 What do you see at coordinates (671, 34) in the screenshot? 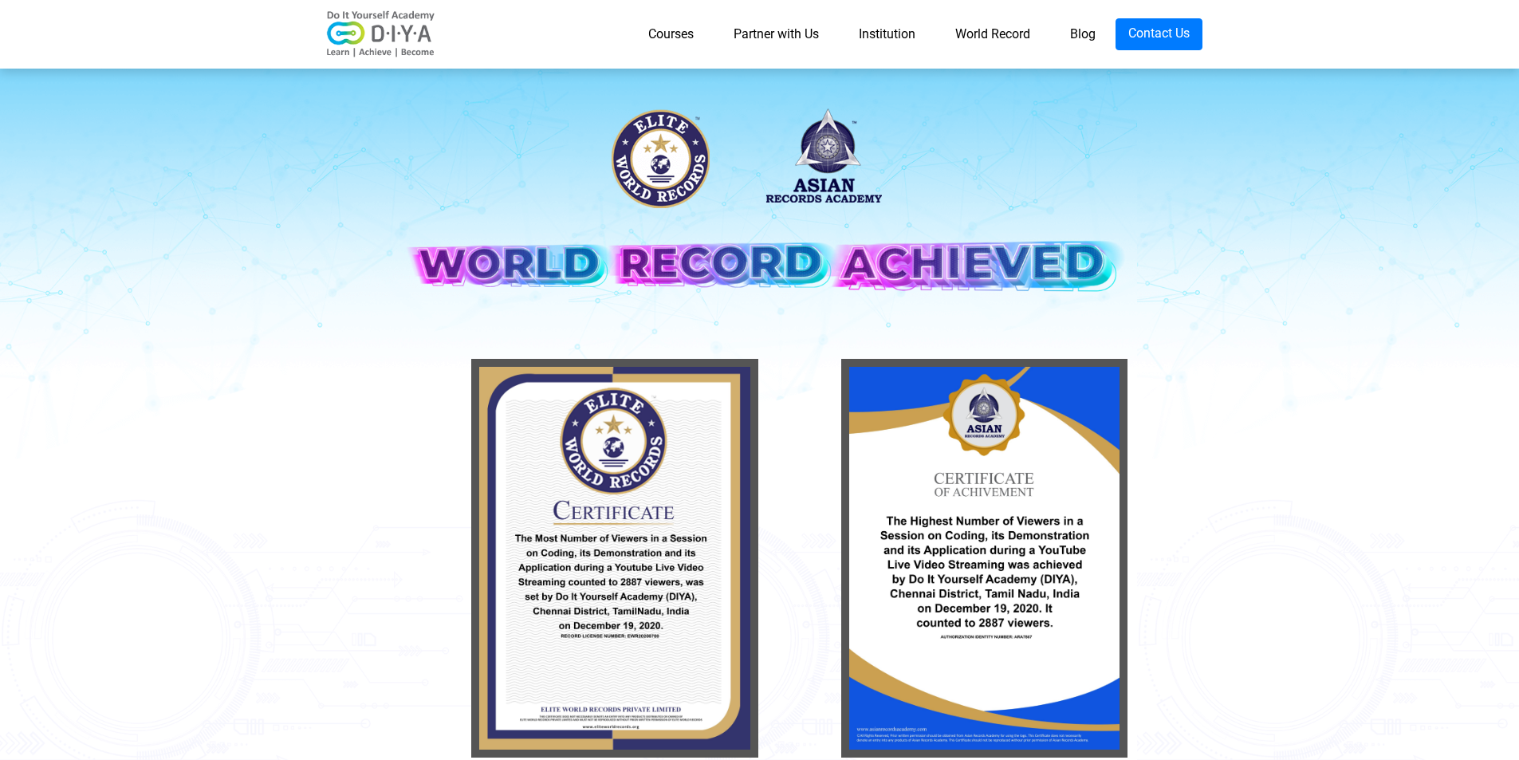
I see `a: Courses` at bounding box center [671, 34].